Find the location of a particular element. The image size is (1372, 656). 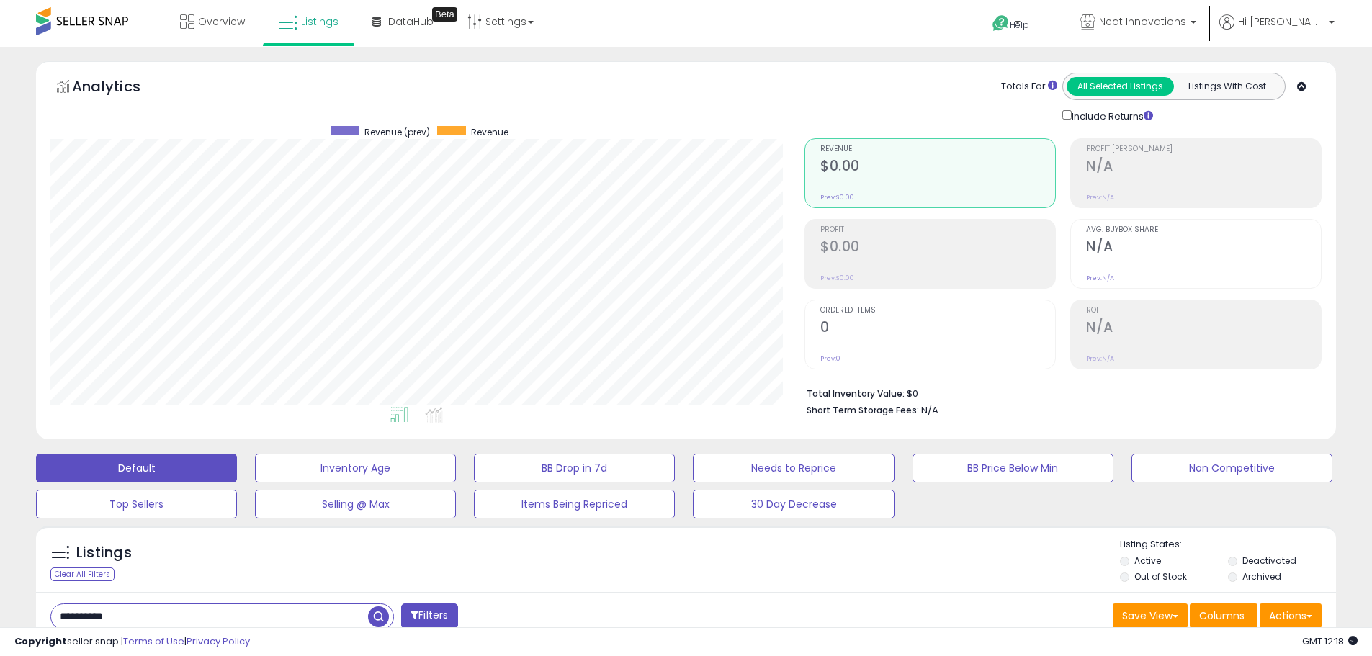

button: BB Drop in 7d is located at coordinates (574, 468).